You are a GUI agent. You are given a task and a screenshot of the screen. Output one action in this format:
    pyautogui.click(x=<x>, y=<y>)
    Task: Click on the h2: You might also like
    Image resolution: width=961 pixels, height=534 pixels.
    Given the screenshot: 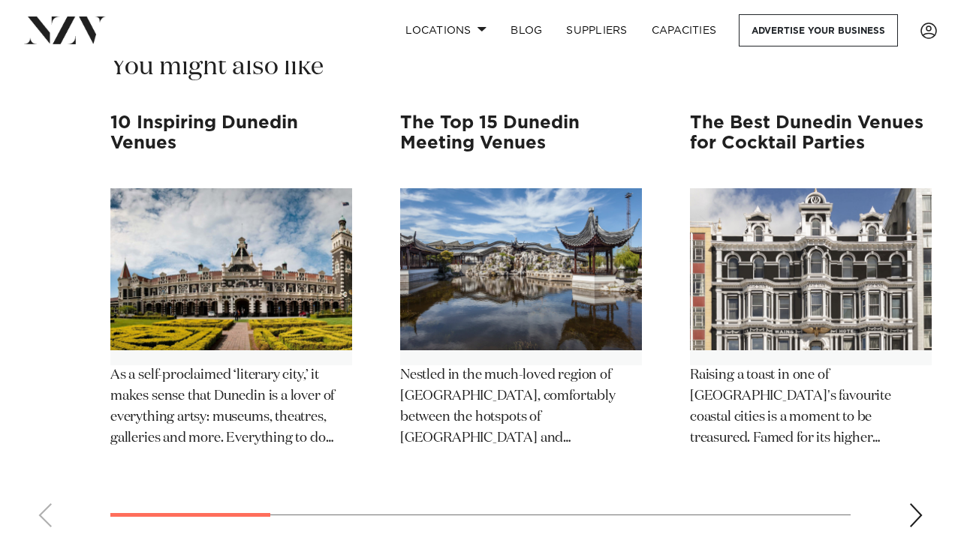 What is the action you would take?
    pyautogui.click(x=217, y=67)
    